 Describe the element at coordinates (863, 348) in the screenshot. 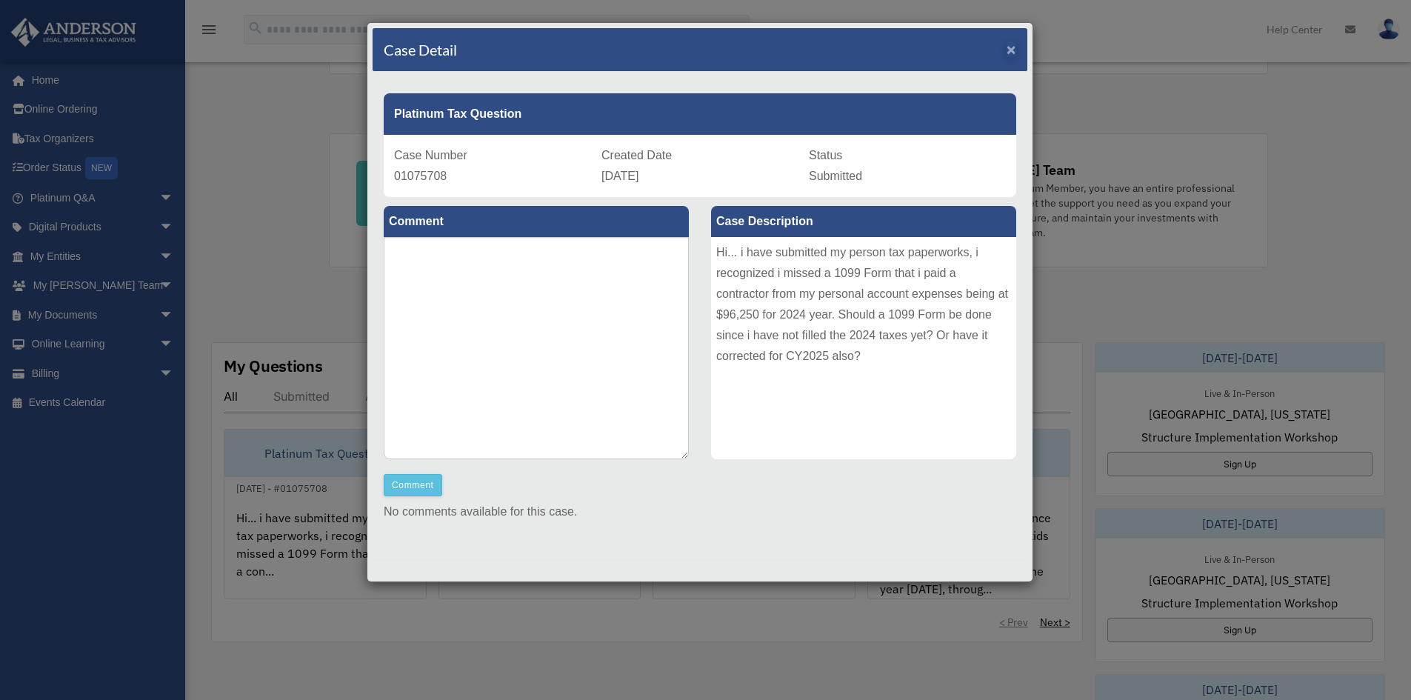

I see `div: Hi... i have submitted my person tax paperworks, i recognized i missed a 1099 Form that i paid a ...` at that location.